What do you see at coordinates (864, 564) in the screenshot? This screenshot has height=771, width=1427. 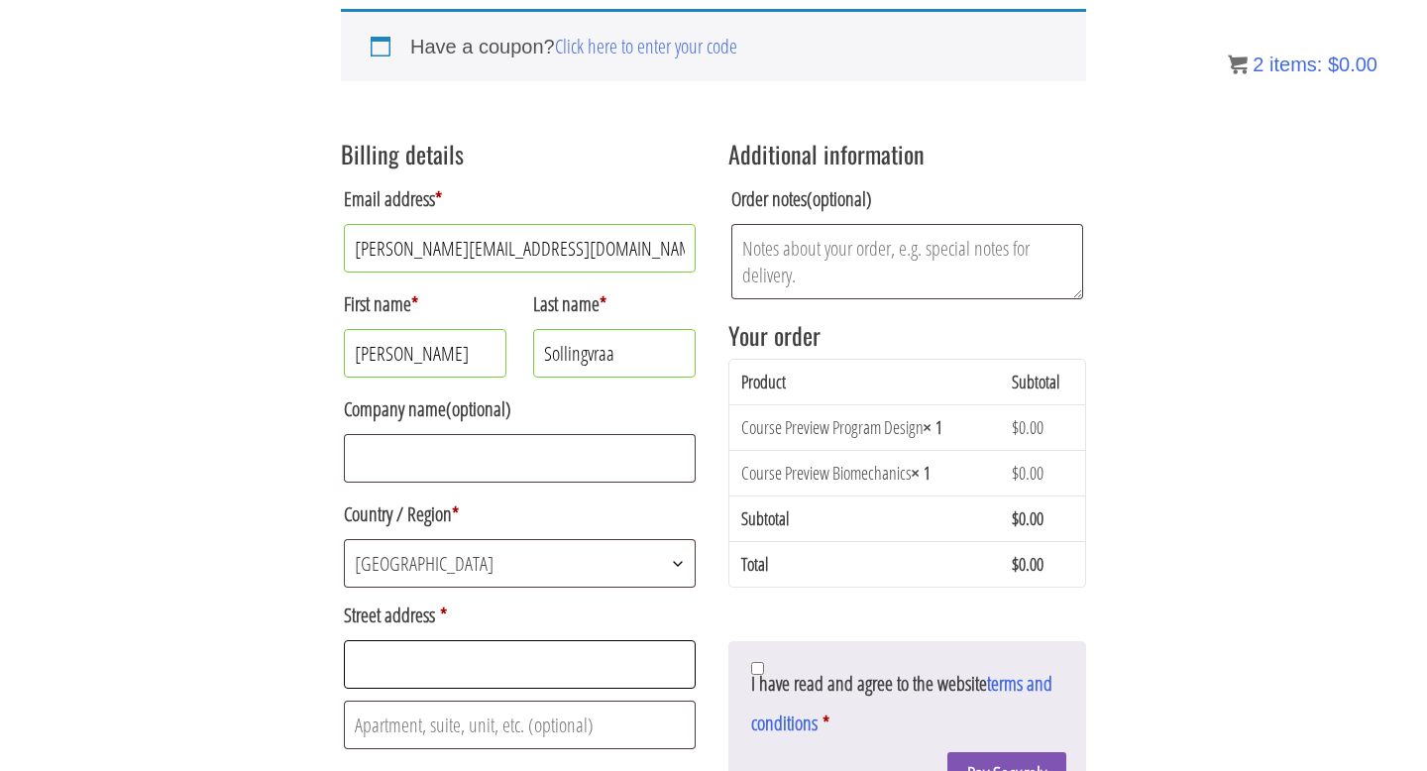 I see `th: Total` at bounding box center [864, 564].